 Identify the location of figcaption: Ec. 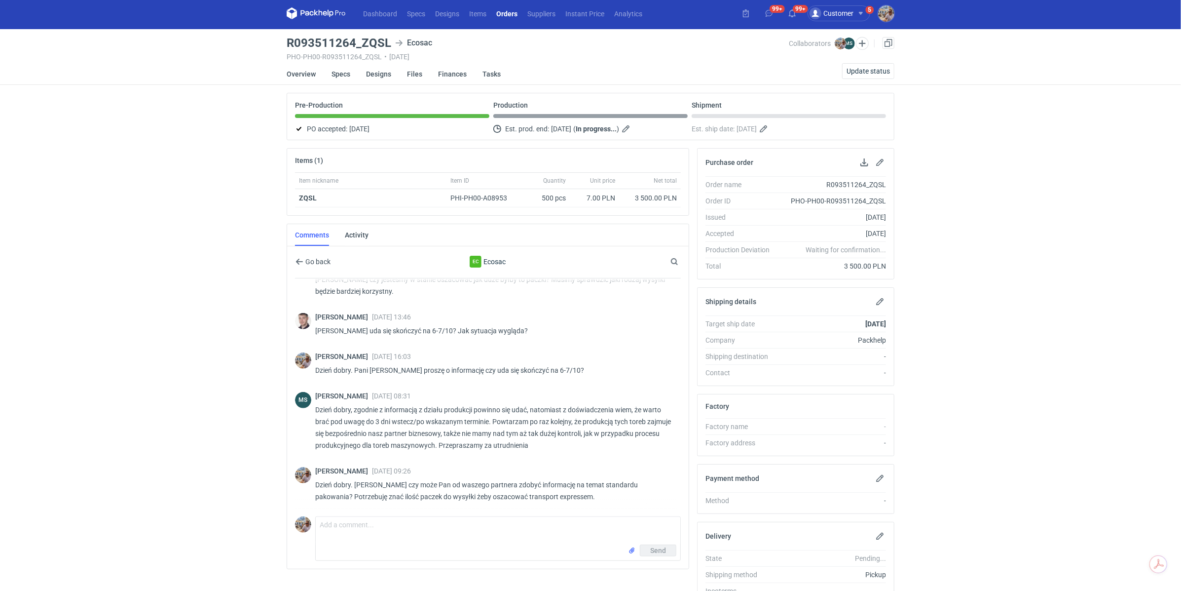
(476, 262).